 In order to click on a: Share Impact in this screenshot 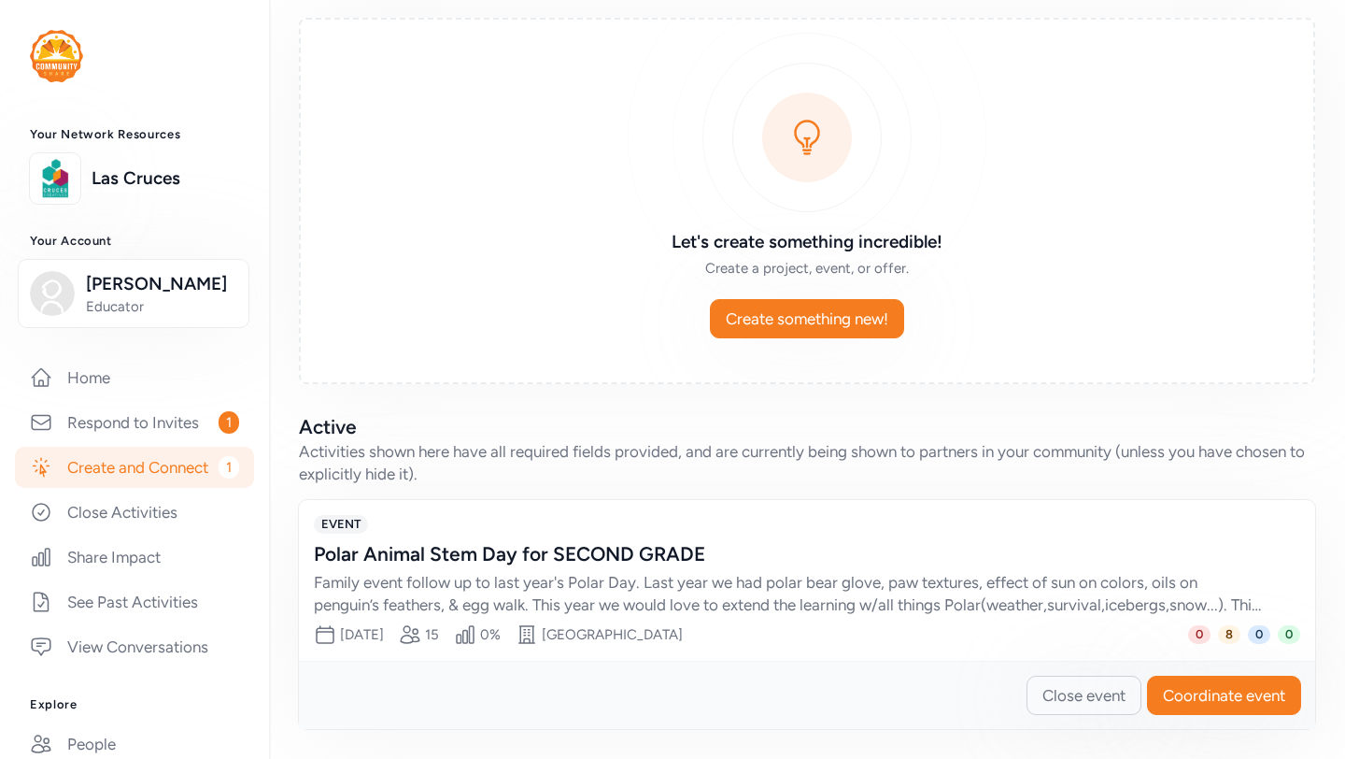, I will do `click(135, 557)`.